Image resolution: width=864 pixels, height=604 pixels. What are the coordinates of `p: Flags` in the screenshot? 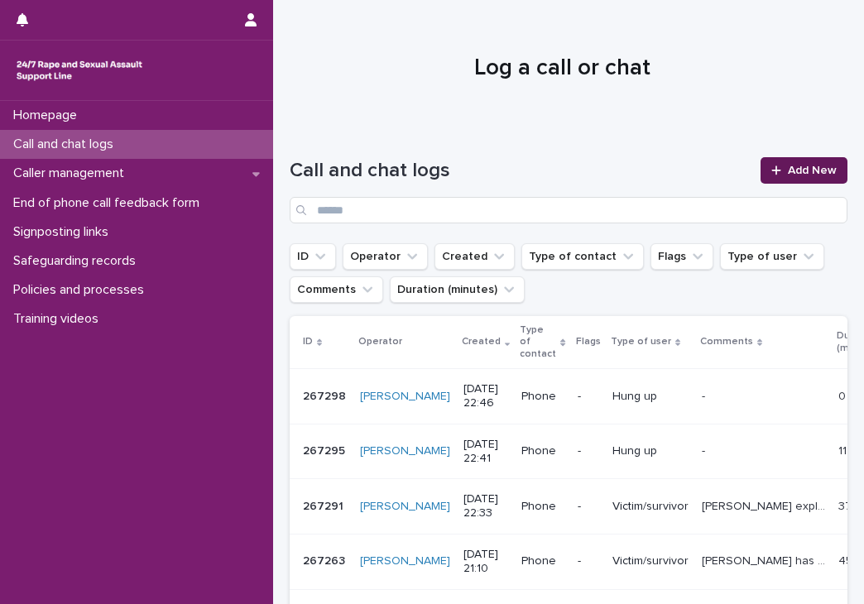 It's located at (588, 342).